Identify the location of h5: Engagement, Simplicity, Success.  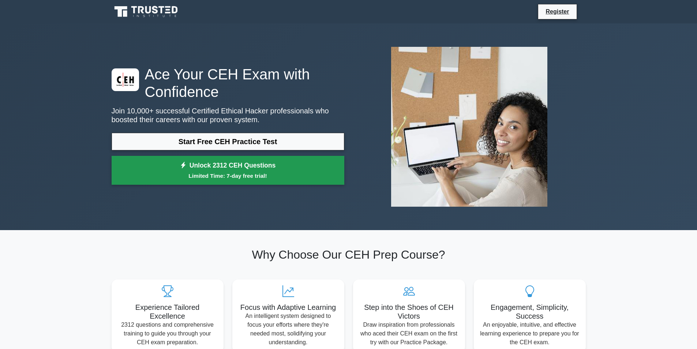
(530, 312).